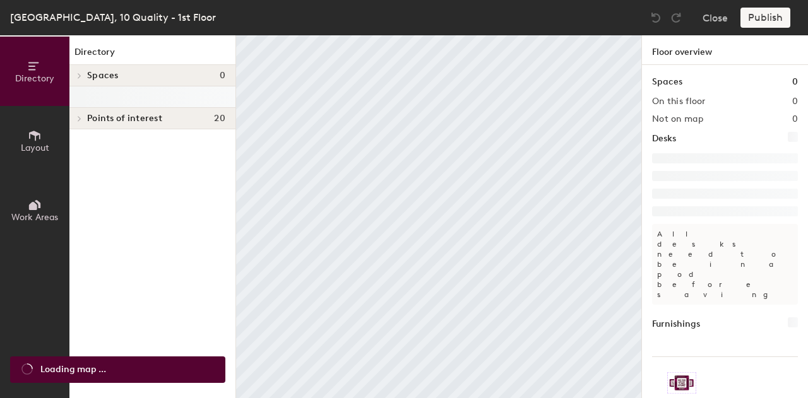 The image size is (808, 398). What do you see at coordinates (725, 50) in the screenshot?
I see `h1: Floor overview` at bounding box center [725, 50].